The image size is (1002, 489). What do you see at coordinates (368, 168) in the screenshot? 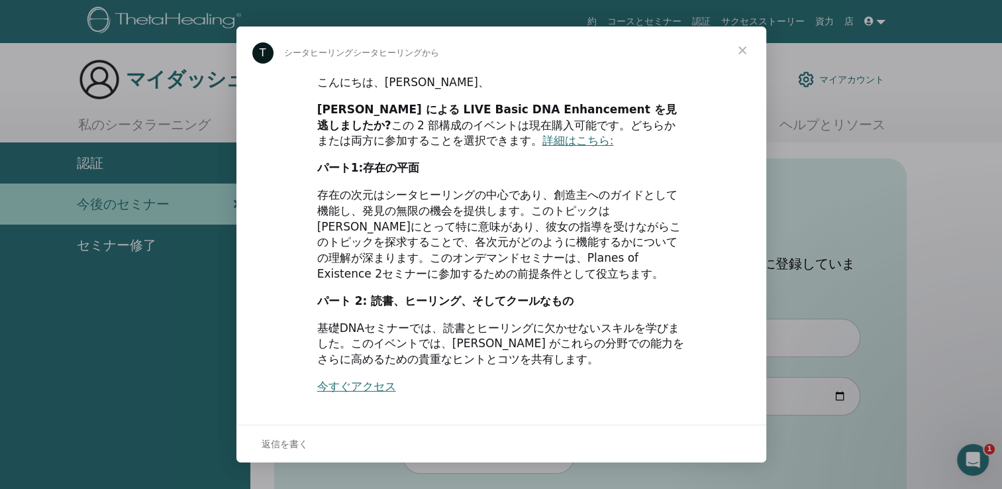
I see `b: パート1:存在の平面` at bounding box center [368, 168].